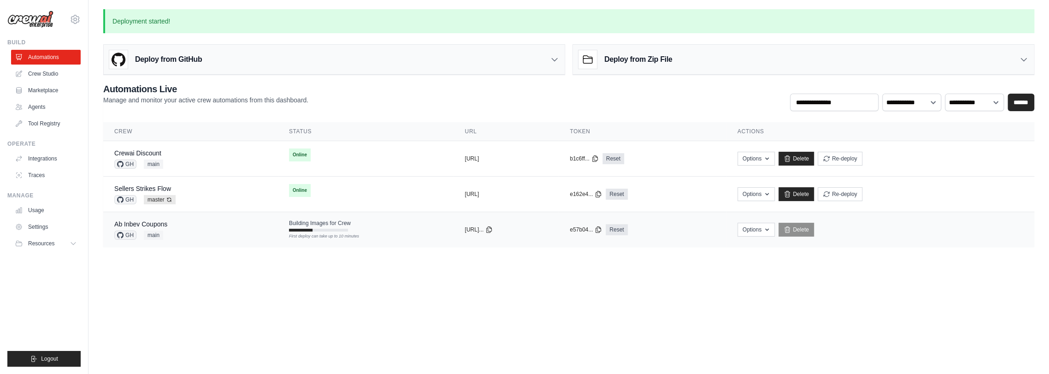 This screenshot has height=374, width=1049. I want to click on p: Manage and monitor your active crew automations from this dashboard., so click(206, 100).